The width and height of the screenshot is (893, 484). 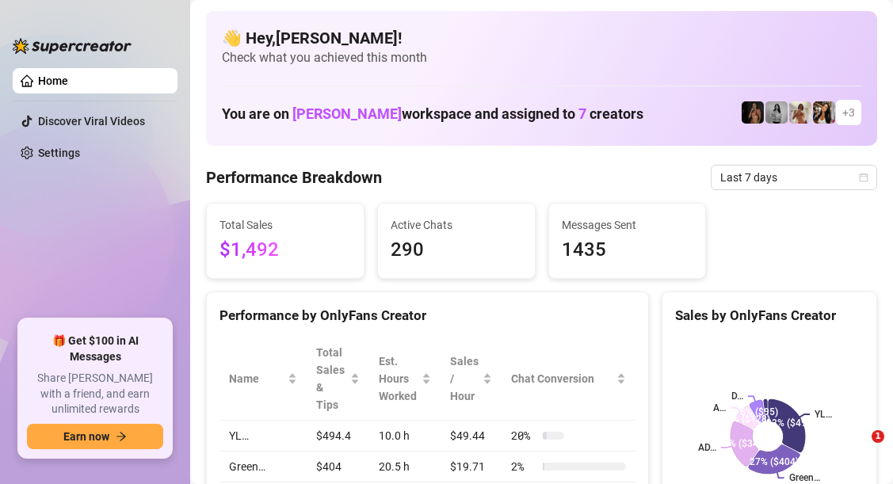 I want to click on text: YL…, so click(x=823, y=414).